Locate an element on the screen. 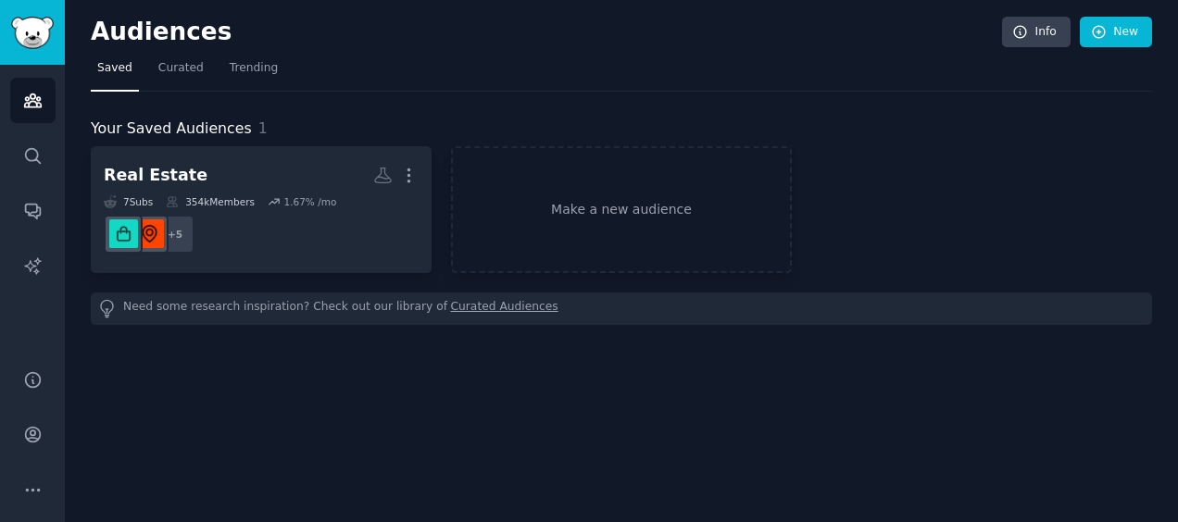 The width and height of the screenshot is (1178, 522). a: Trending is located at coordinates (254, 72).